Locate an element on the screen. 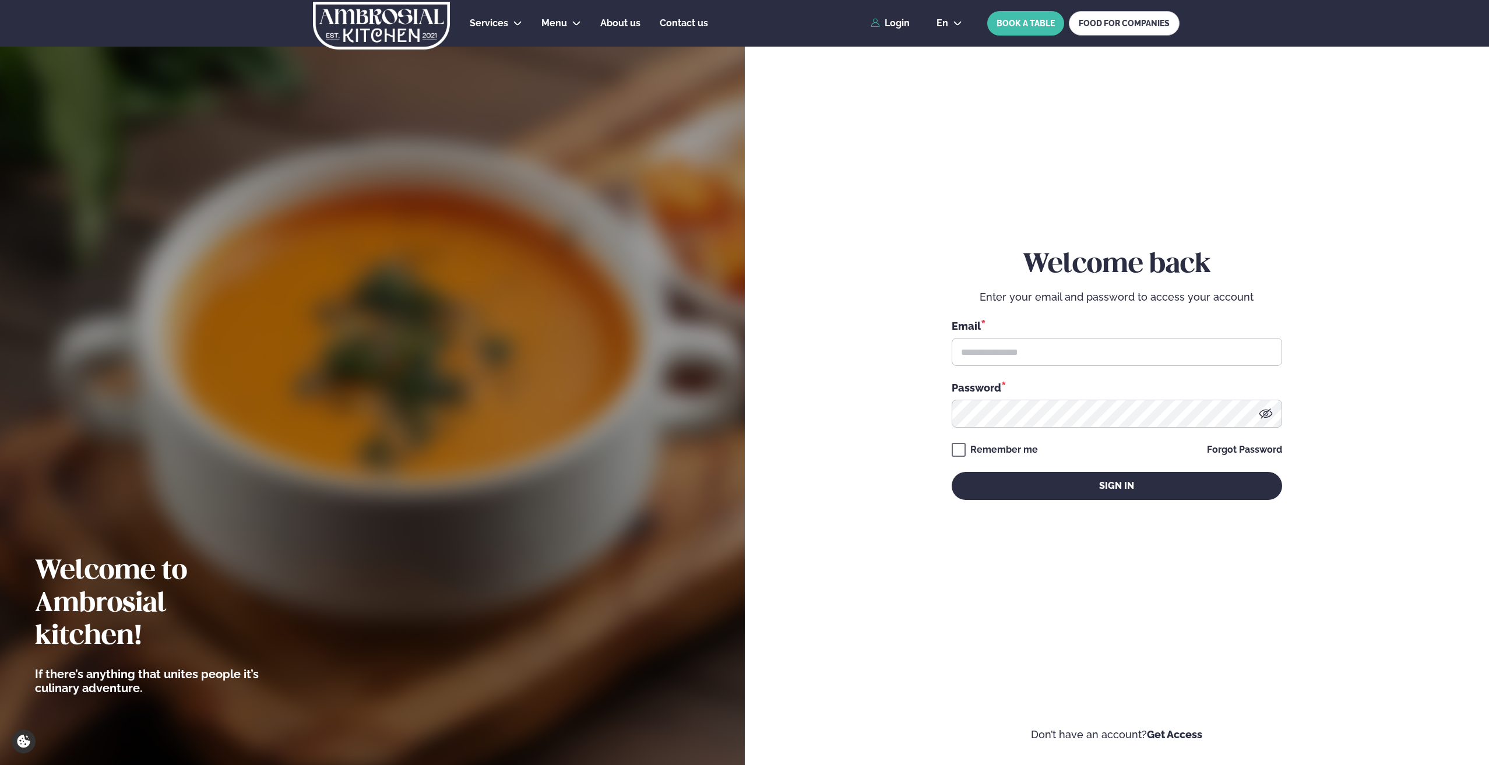 The width and height of the screenshot is (1489, 765). span: Menu is located at coordinates (554, 23).